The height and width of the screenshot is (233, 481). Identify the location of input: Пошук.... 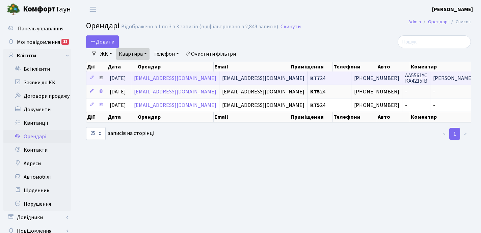
(434, 42).